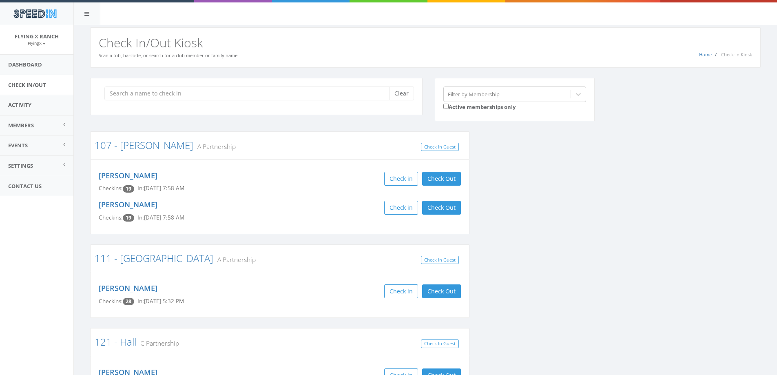 Image resolution: width=777 pixels, height=375 pixels. What do you see at coordinates (35, 13) in the screenshot?
I see `img: speedin_logo.png` at bounding box center [35, 13].